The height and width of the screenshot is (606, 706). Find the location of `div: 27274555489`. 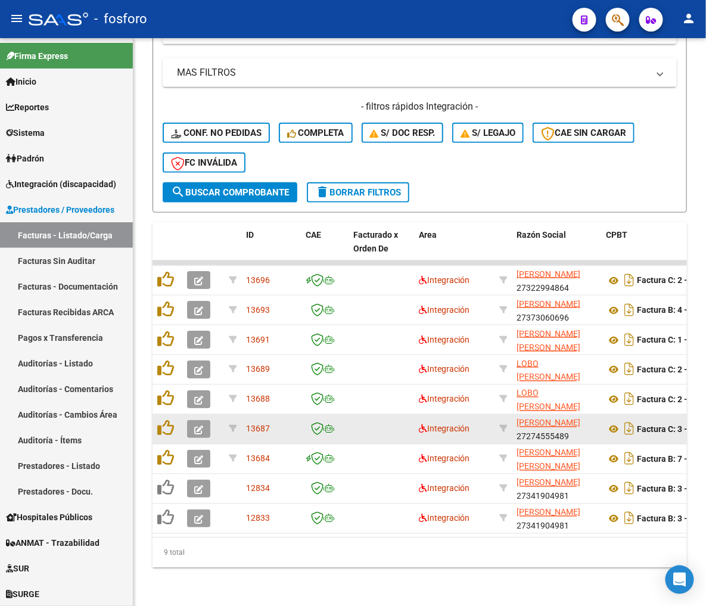

div: 27274555489 is located at coordinates (557, 429).